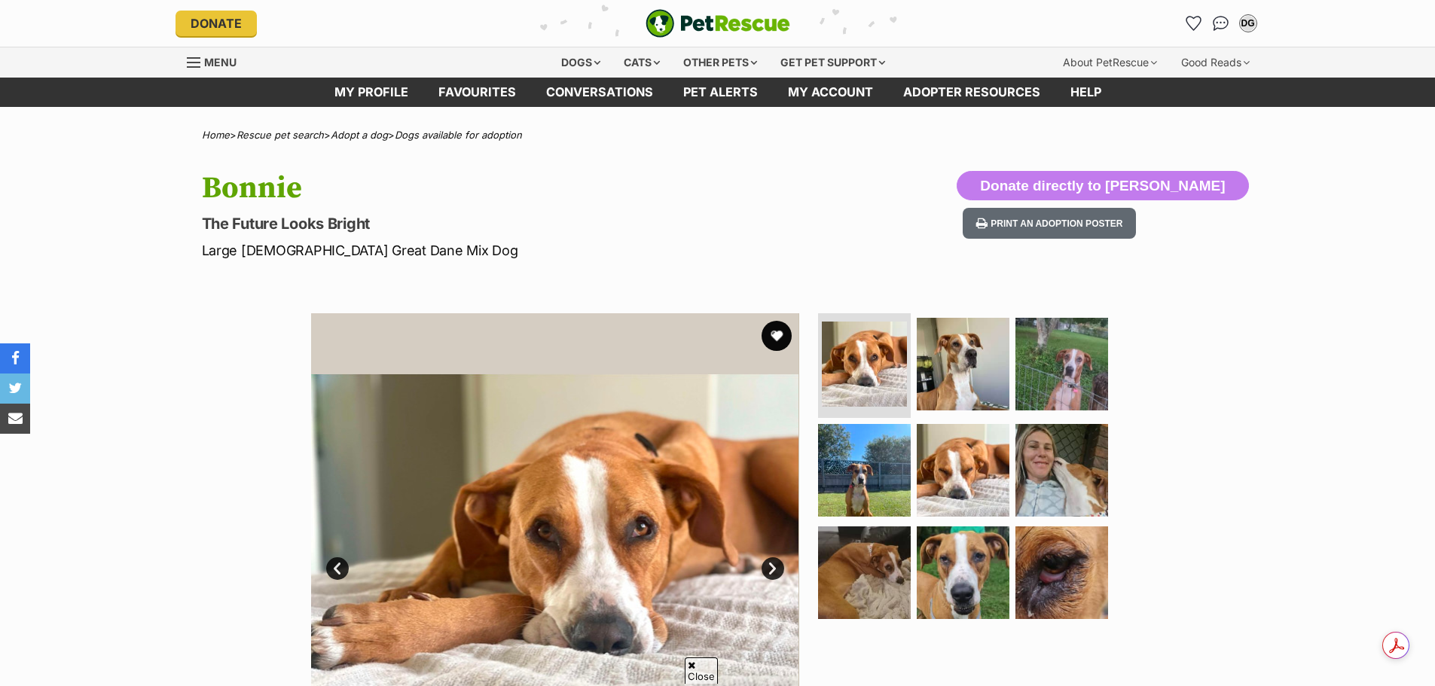  I want to click on a: conversations, so click(600, 92).